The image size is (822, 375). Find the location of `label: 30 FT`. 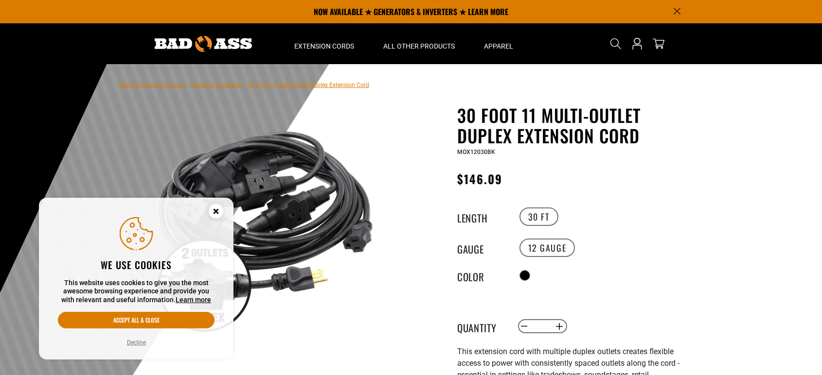

label: 30 FT is located at coordinates (539, 217).